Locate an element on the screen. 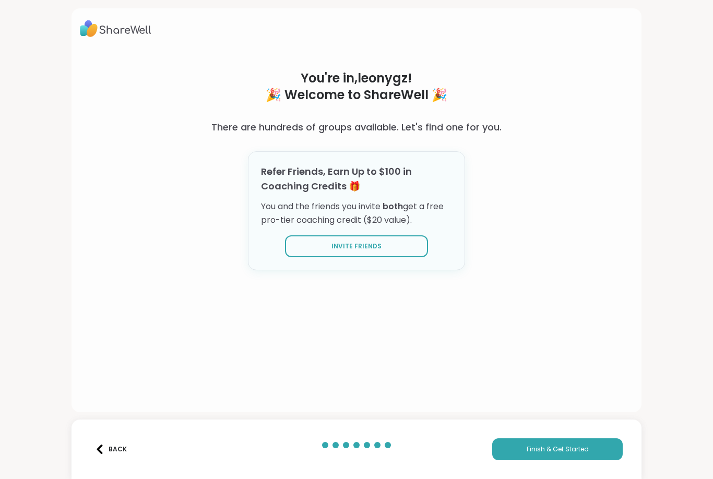 This screenshot has width=713, height=479. span: Finish & Get Started is located at coordinates (557, 449).